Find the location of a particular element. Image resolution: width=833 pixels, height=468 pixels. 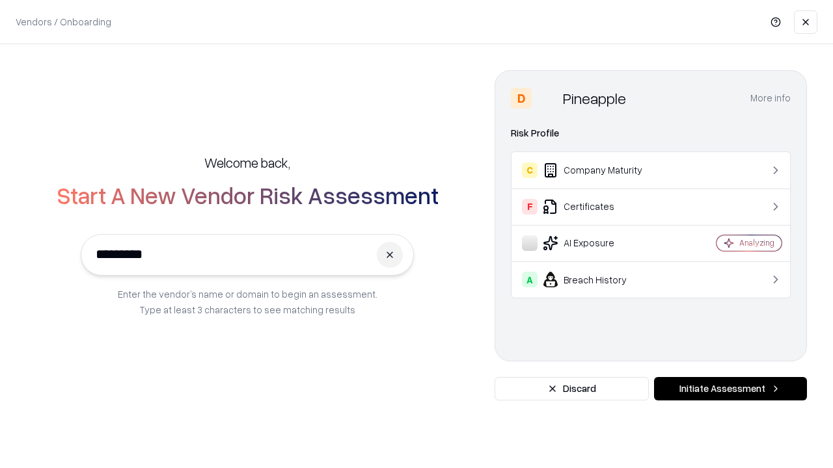

div: A is located at coordinates (530, 280).